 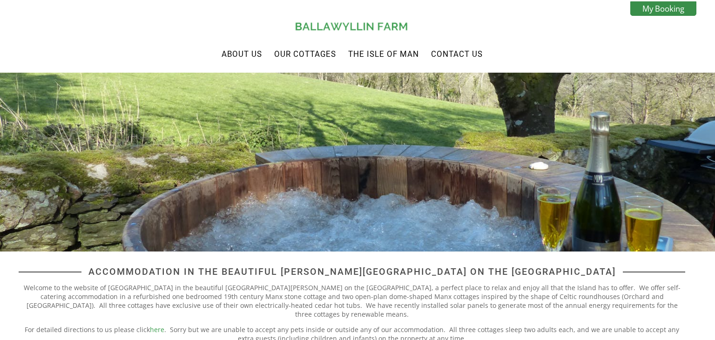 What do you see at coordinates (456, 54) in the screenshot?
I see `a: Contact Us` at bounding box center [456, 54].